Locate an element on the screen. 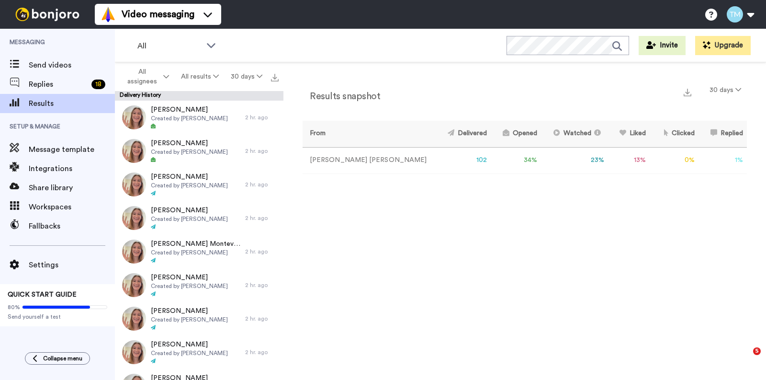 Image resolution: width=766 pixels, height=380 pixels. span: 80% is located at coordinates (14, 307).